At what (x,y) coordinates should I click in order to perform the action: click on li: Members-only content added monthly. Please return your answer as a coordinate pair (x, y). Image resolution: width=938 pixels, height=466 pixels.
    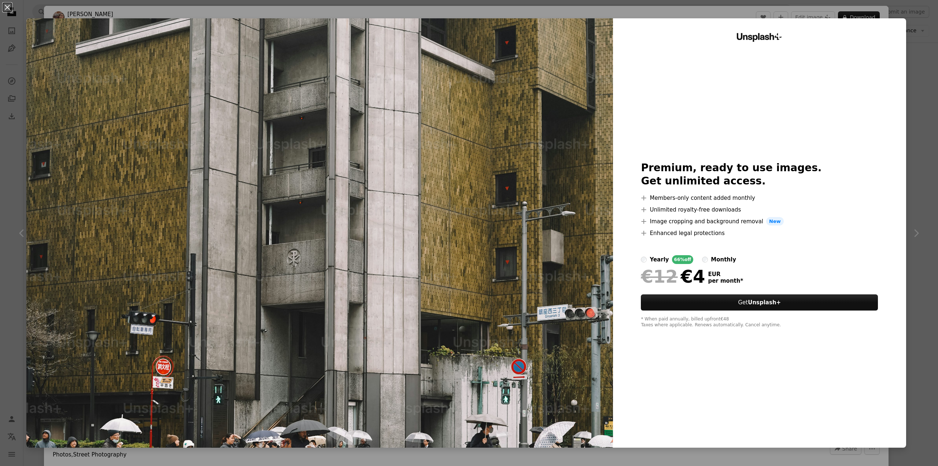
    Looking at the image, I should click on (760, 198).